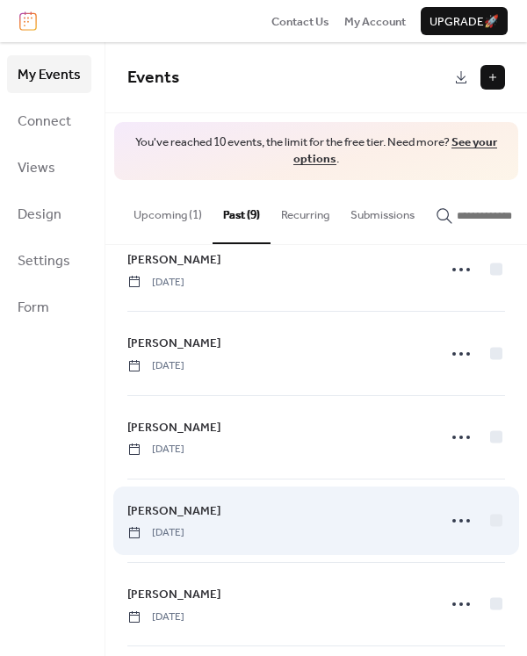 The image size is (527, 656). Describe the element at coordinates (300, 21) in the screenshot. I see `a: Contact Us` at that location.